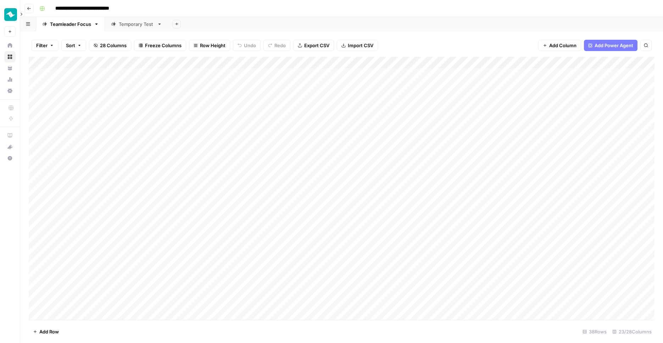  Describe the element at coordinates (277, 45) in the screenshot. I see `button: Redo` at that location.